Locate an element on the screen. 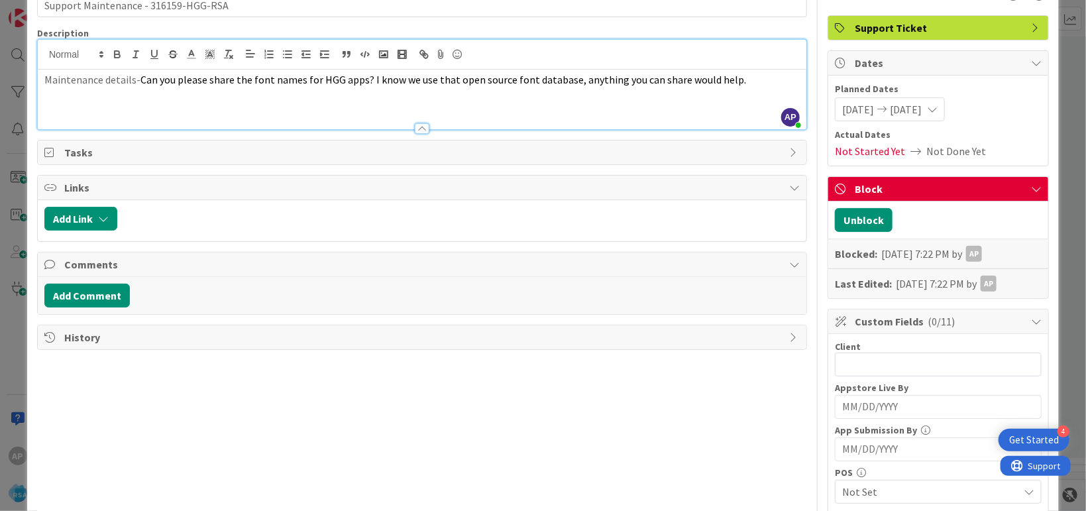 The height and width of the screenshot is (511, 1086). span: ( 0/11 ) is located at coordinates (940, 321).